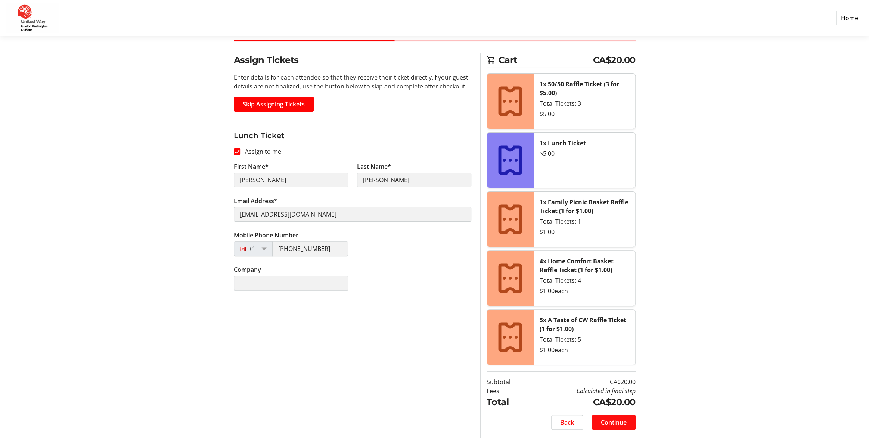 This screenshot has width=869, height=438. What do you see at coordinates (584, 103) in the screenshot?
I see `div: Total Tickets: 3` at bounding box center [584, 103].